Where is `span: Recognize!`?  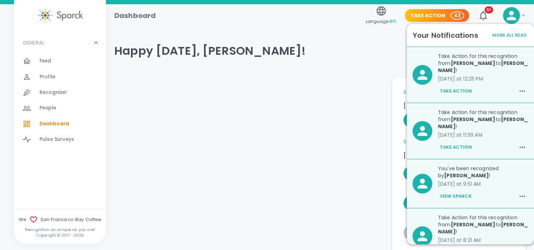
span: Recognize! is located at coordinates (53, 92).